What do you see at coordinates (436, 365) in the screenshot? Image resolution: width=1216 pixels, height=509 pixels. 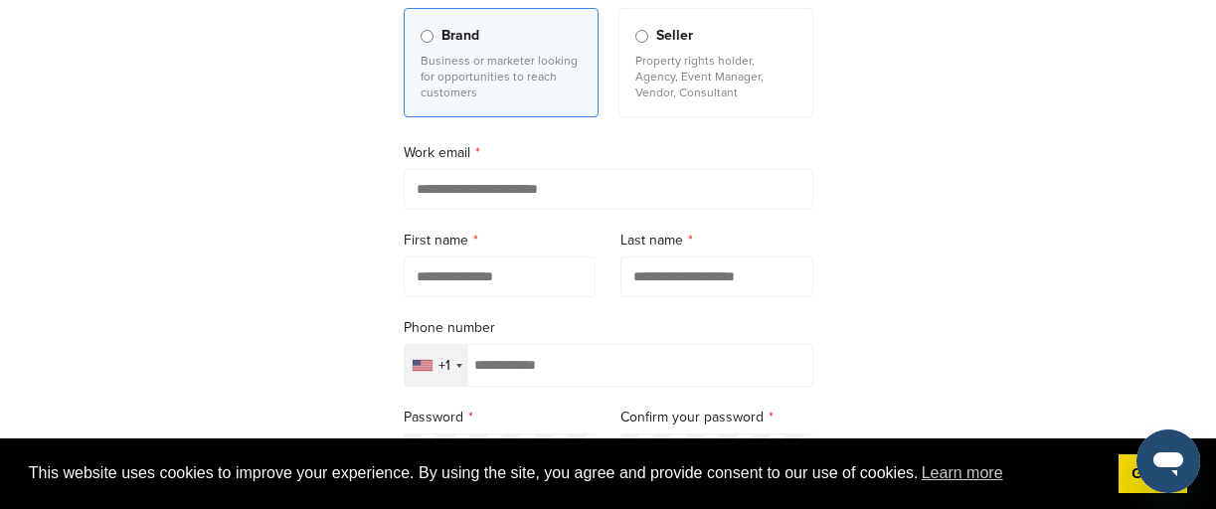 I see `div: Selected country` at bounding box center [436, 365].